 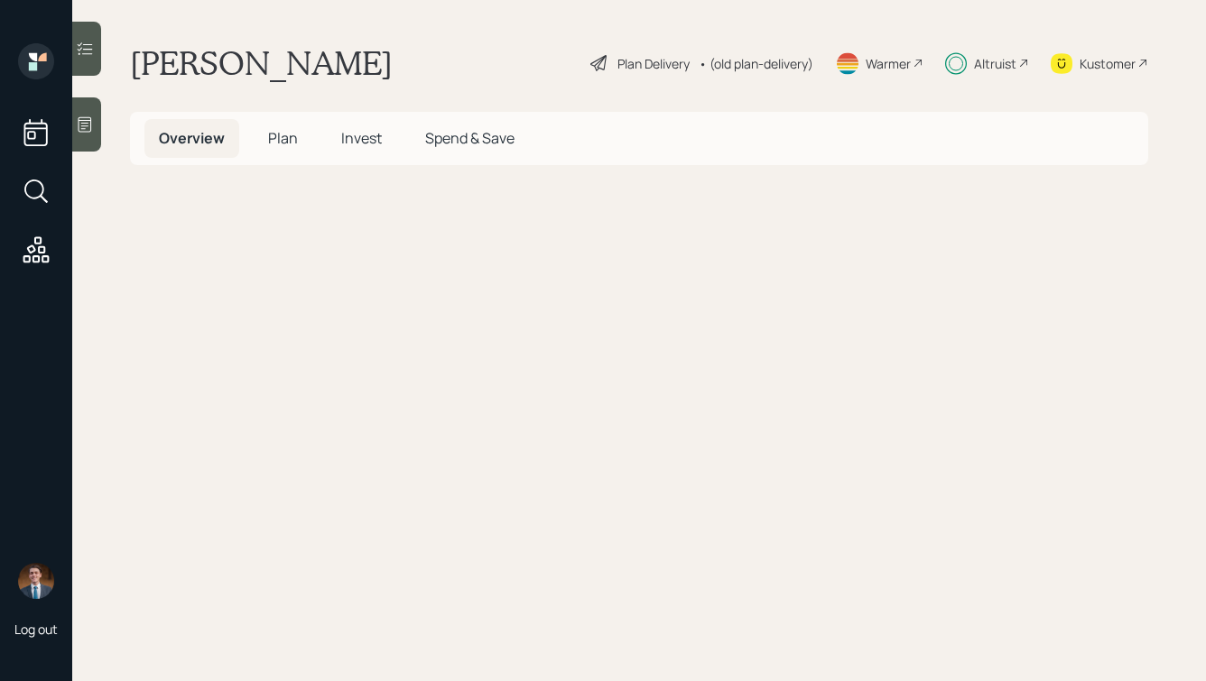 What do you see at coordinates (191, 138) in the screenshot?
I see `span: Overview` at bounding box center [191, 138].